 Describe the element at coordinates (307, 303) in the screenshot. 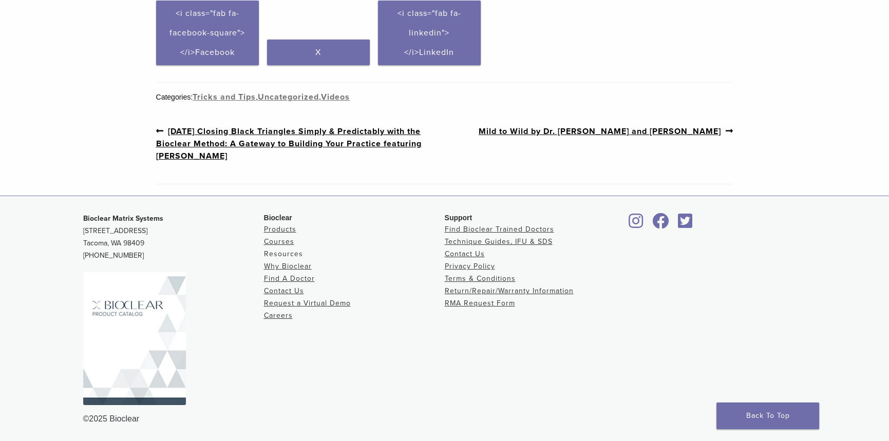

I see `a: Request a Virtual Demo` at that location.